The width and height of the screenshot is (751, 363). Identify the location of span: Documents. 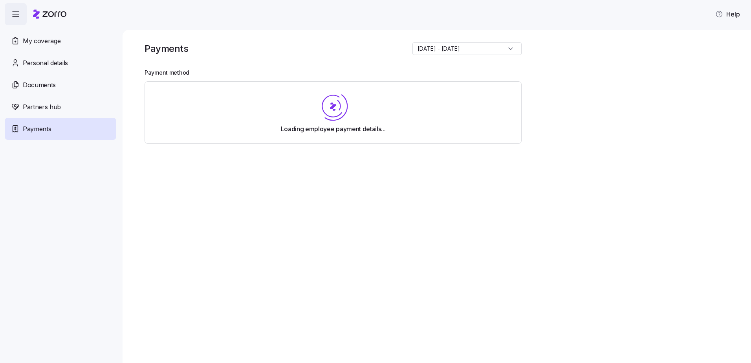
(39, 85).